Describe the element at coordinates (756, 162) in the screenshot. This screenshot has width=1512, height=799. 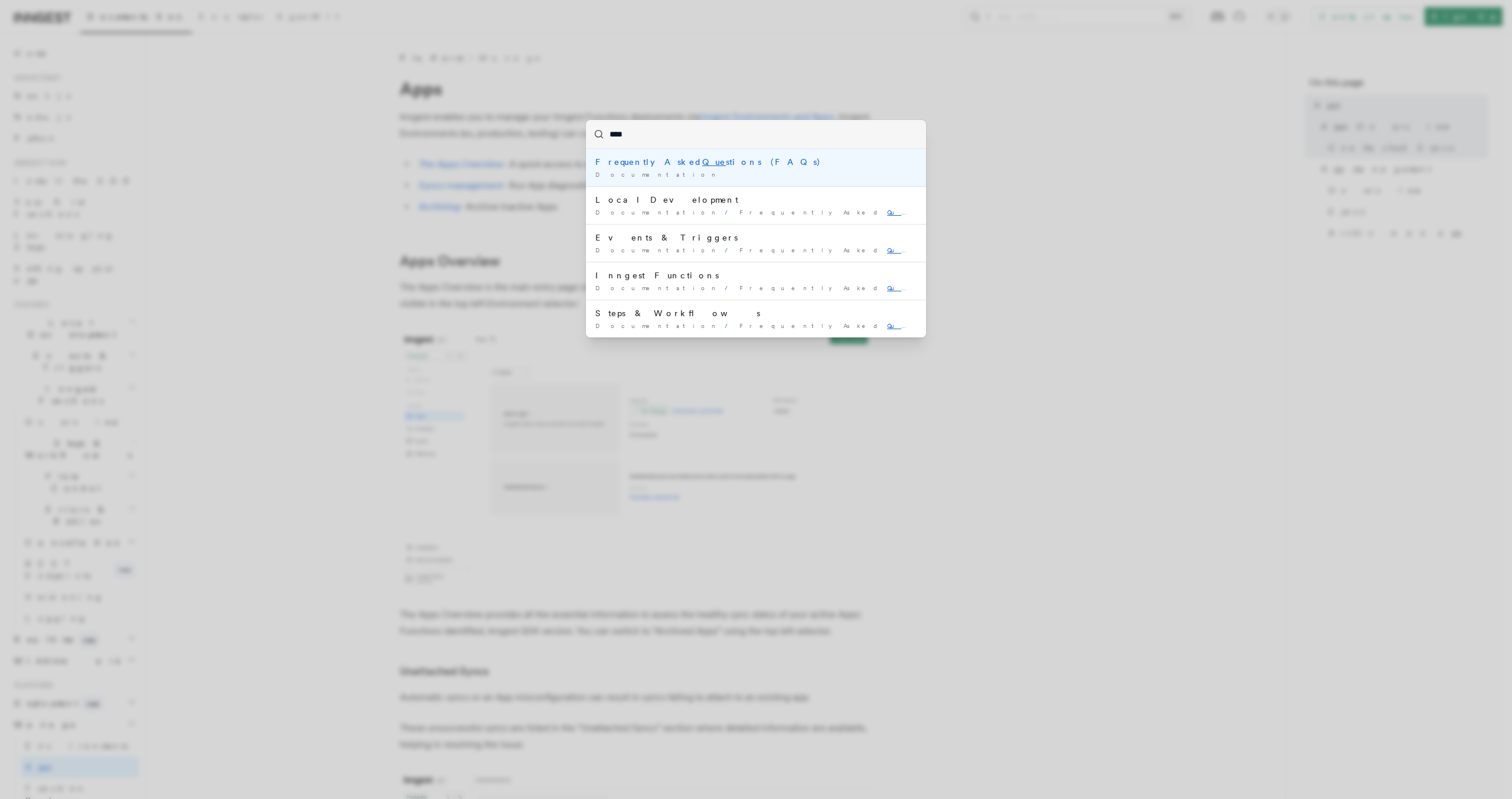
I see `div: Frequently Asked stions (FAQs)` at that location.